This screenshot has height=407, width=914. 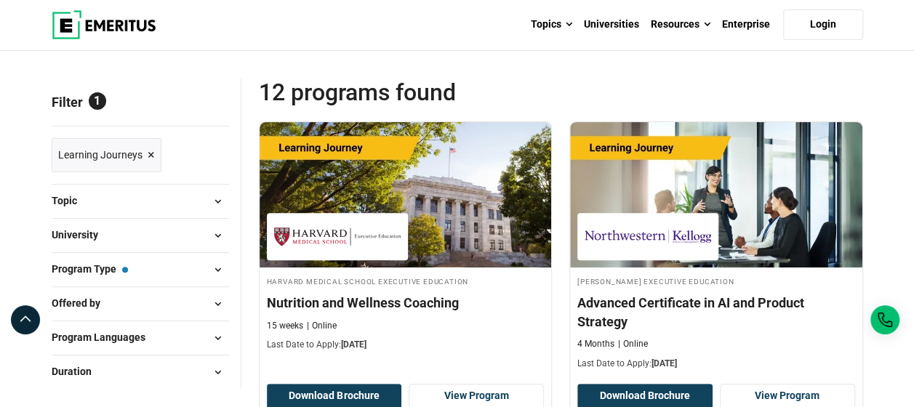 I want to click on a: Login, so click(x=823, y=25).